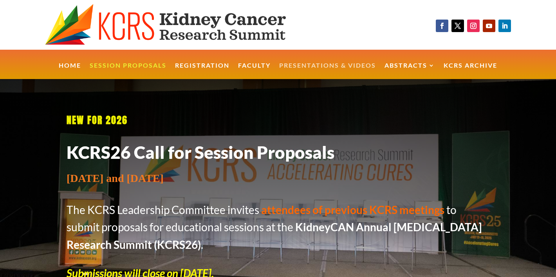 Image resolution: width=556 pixels, height=277 pixels. Describe the element at coordinates (202, 71) in the screenshot. I see `a: Registration` at that location.